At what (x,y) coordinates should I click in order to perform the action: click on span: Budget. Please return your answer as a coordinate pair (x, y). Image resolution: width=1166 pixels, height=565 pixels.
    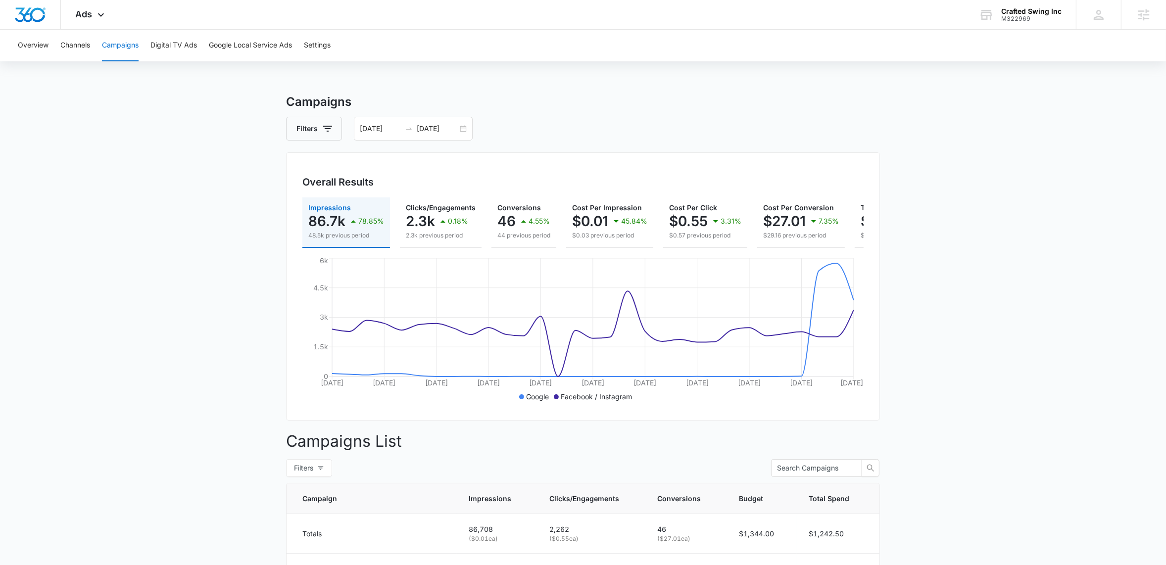
    Looking at the image, I should click on (755, 498).